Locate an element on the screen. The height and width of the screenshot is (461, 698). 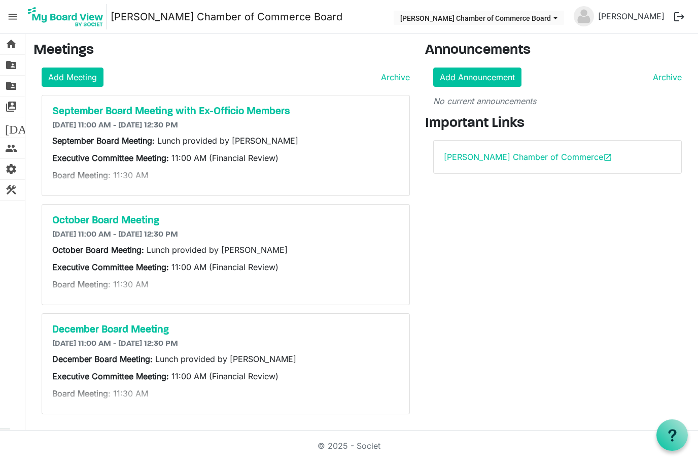
strong: September Board Meeting: is located at coordinates (105, 141).